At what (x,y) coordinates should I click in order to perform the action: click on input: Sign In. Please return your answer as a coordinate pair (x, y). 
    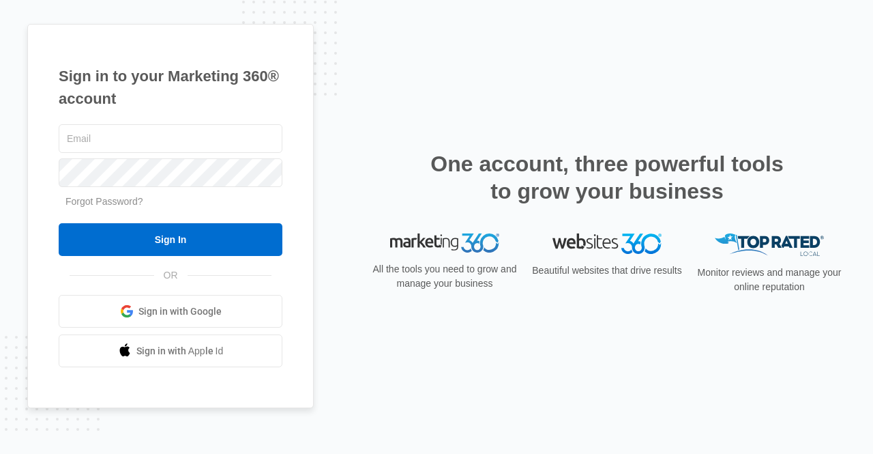
    Looking at the image, I should click on (171, 239).